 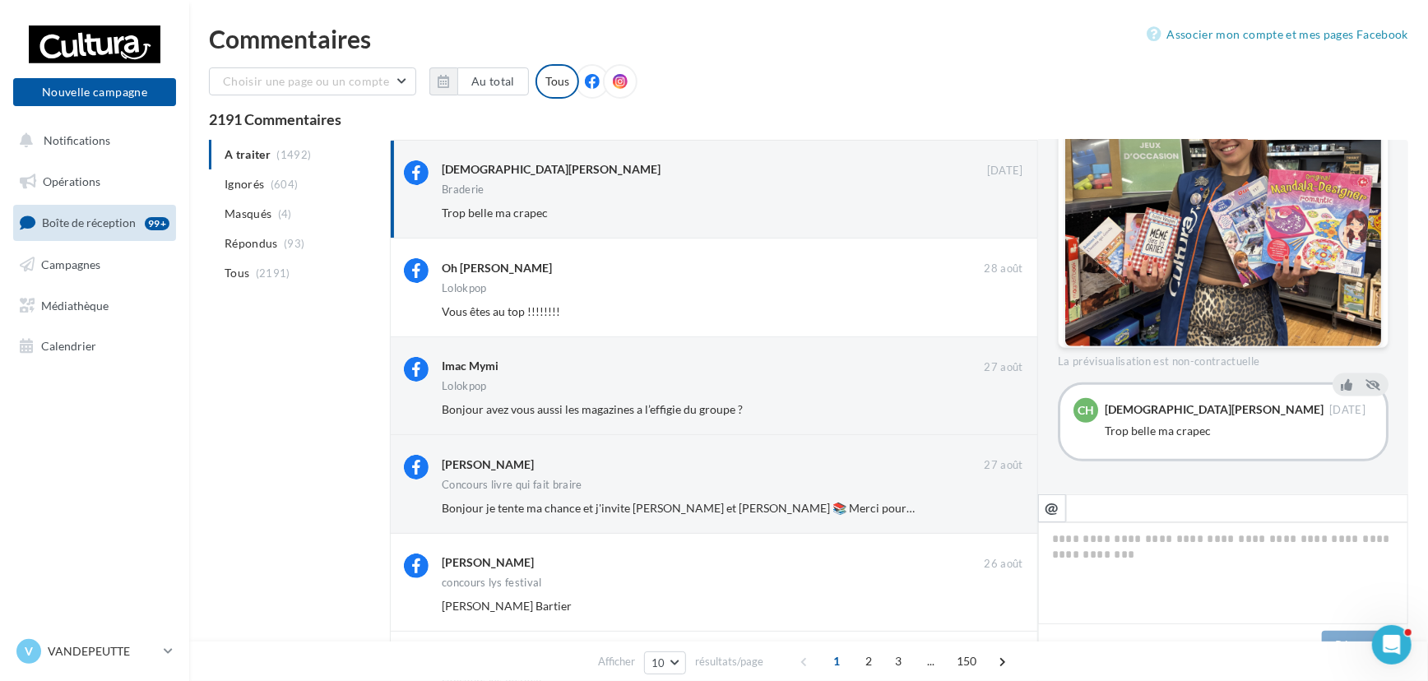 What do you see at coordinates (1086, 410) in the screenshot?
I see `span: CH` at bounding box center [1086, 410].